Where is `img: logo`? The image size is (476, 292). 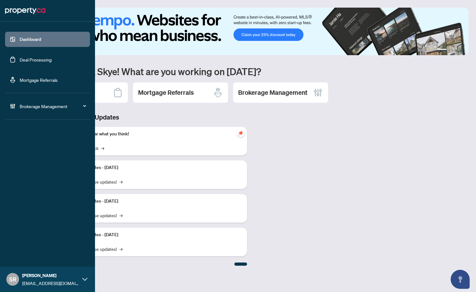
img: logo is located at coordinates (25, 11).